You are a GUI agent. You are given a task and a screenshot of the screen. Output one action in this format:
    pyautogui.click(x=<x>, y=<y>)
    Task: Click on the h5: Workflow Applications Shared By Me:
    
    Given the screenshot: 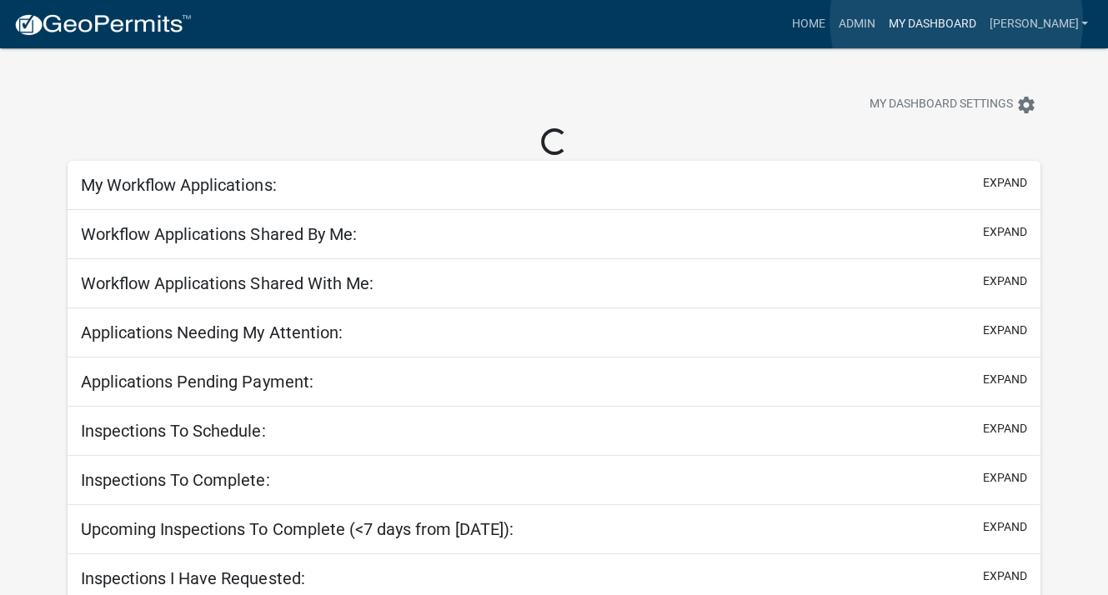 What is the action you would take?
    pyautogui.click(x=218, y=234)
    